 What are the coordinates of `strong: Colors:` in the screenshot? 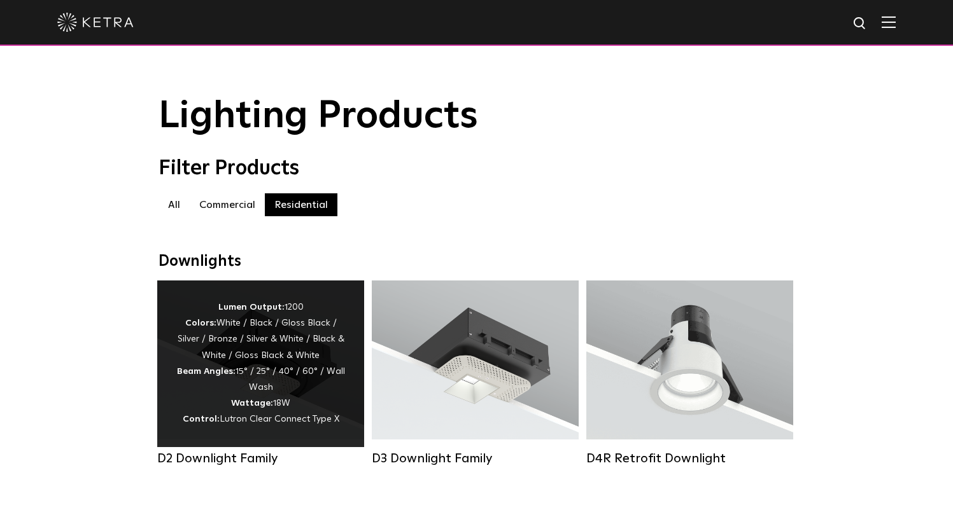 It's located at (200, 323).